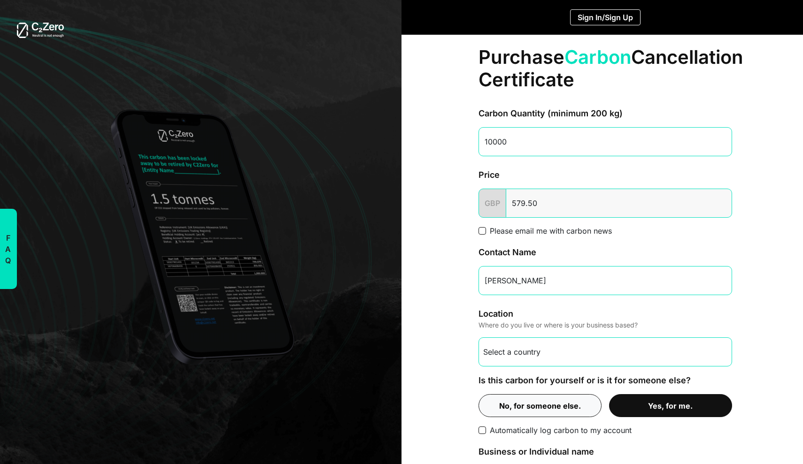 The width and height of the screenshot is (803, 464). Describe the element at coordinates (598, 57) in the screenshot. I see `span: Carbon` at that location.